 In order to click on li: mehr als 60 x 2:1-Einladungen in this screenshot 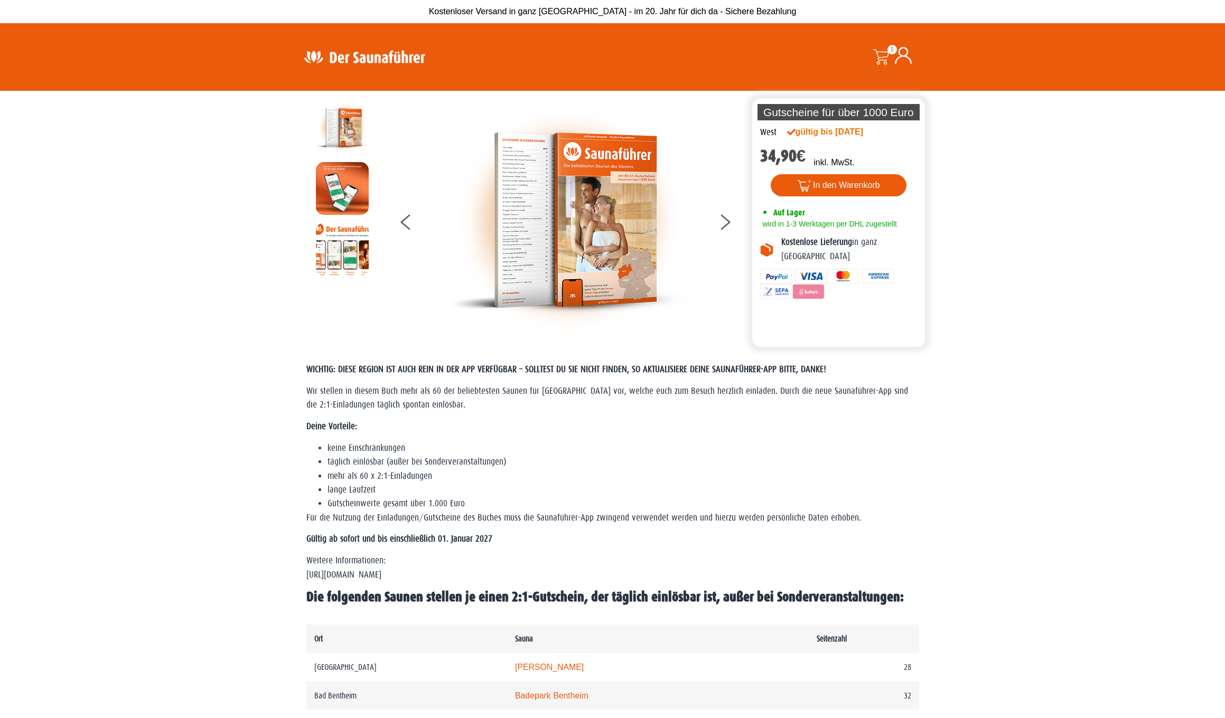, I will do `click(623, 476)`.